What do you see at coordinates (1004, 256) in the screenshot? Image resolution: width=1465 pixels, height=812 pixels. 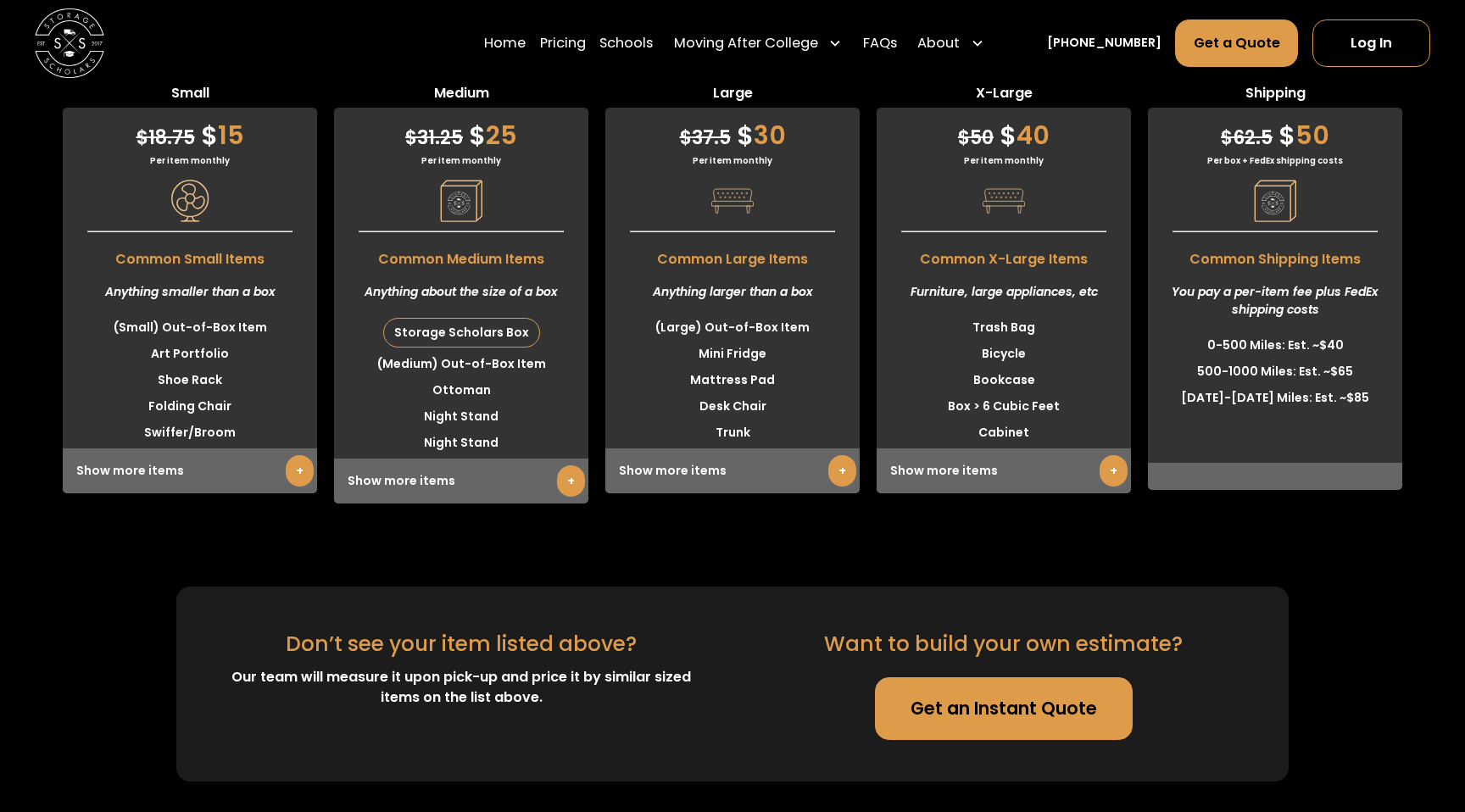 I see `span: Common X-Large Items` at bounding box center [1004, 256].